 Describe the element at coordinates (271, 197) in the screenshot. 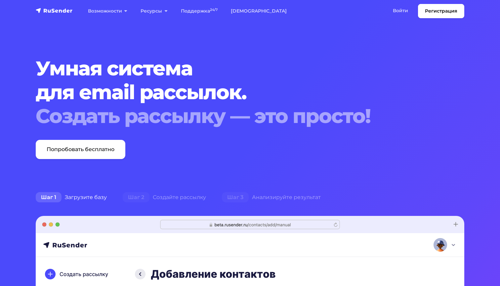

I see `div: Анализируйте результат` at that location.